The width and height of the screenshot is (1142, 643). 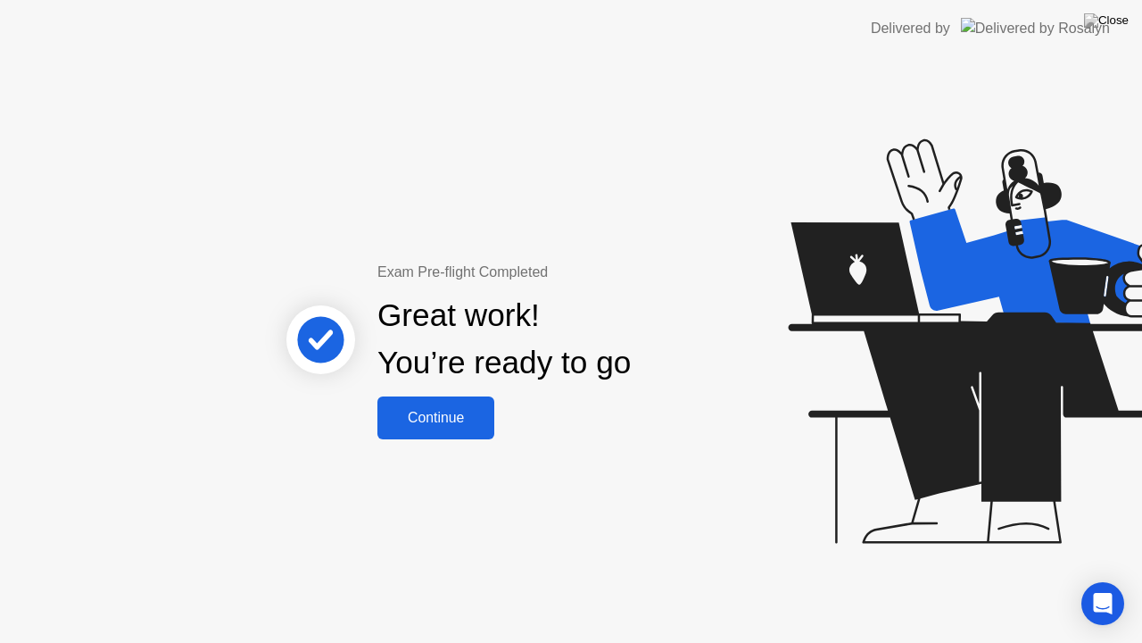 What do you see at coordinates (435, 418) in the screenshot?
I see `div: Continue` at bounding box center [435, 418].